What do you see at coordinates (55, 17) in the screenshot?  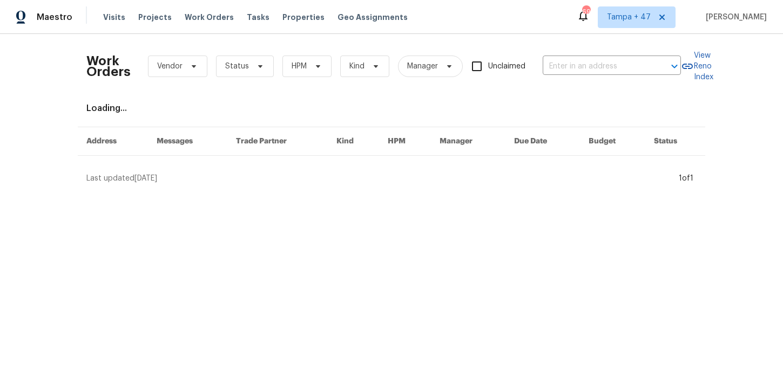 I see `span: Maestro` at bounding box center [55, 17].